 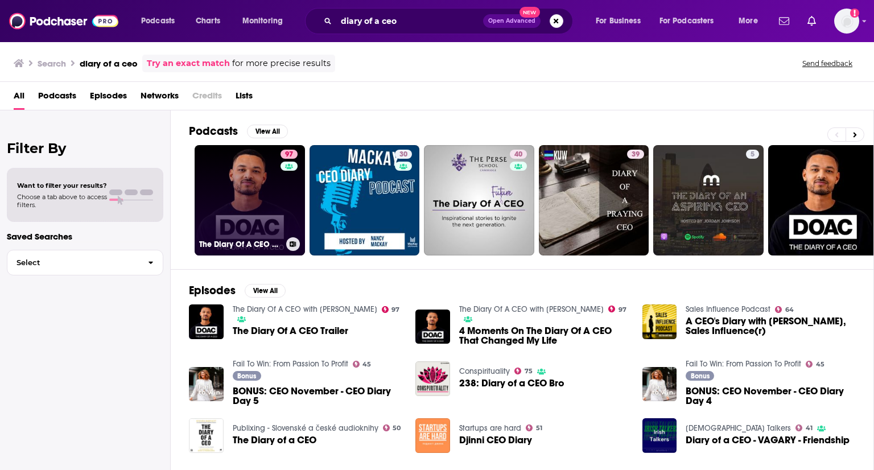 What do you see at coordinates (804, 428) in the screenshot?
I see `a: 41` at bounding box center [804, 428].